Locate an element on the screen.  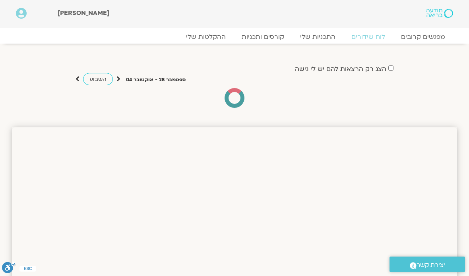
label: הצג רק הרצאות להם יש לי גישה is located at coordinates (340, 69).